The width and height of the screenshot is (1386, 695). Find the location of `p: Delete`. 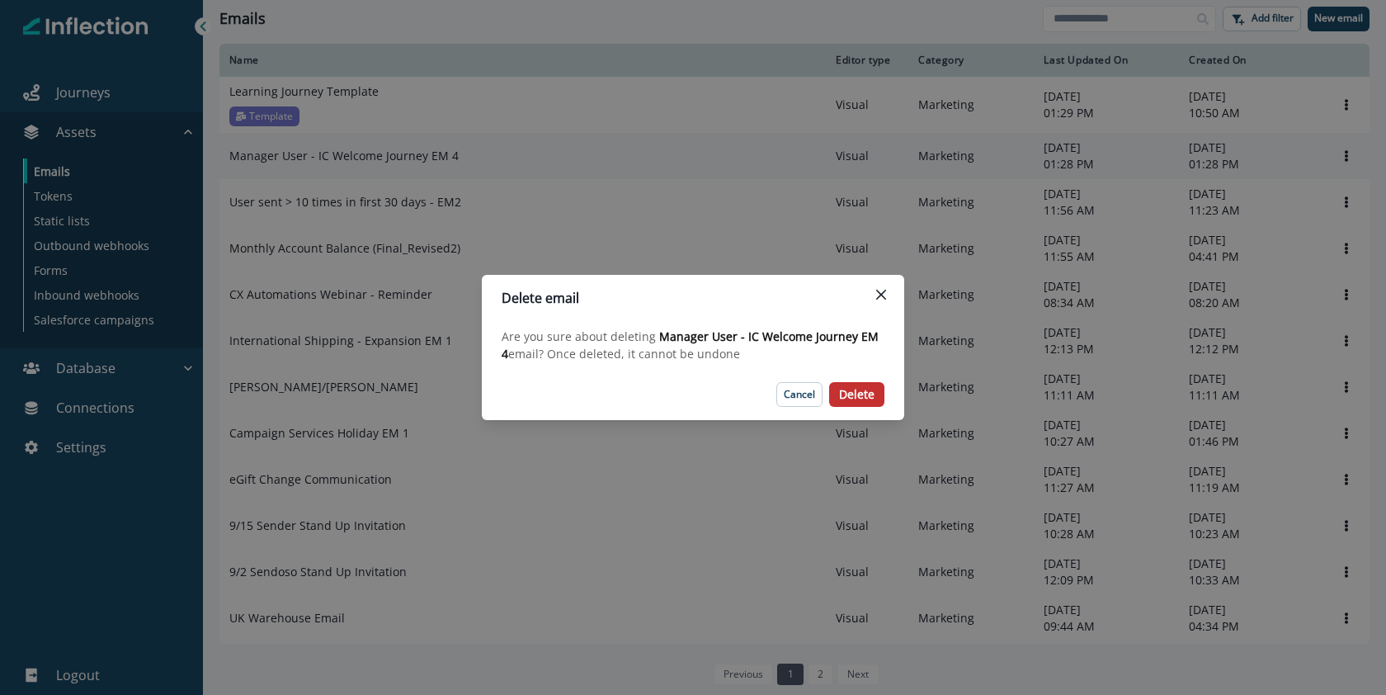

p: Delete is located at coordinates (856, 394).